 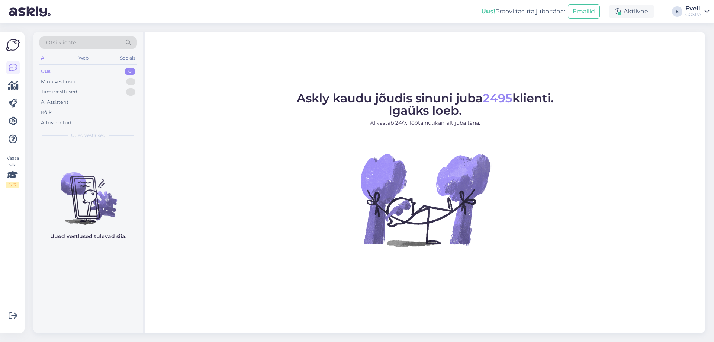 I want to click on div: Tiimi vestlused, so click(x=59, y=92).